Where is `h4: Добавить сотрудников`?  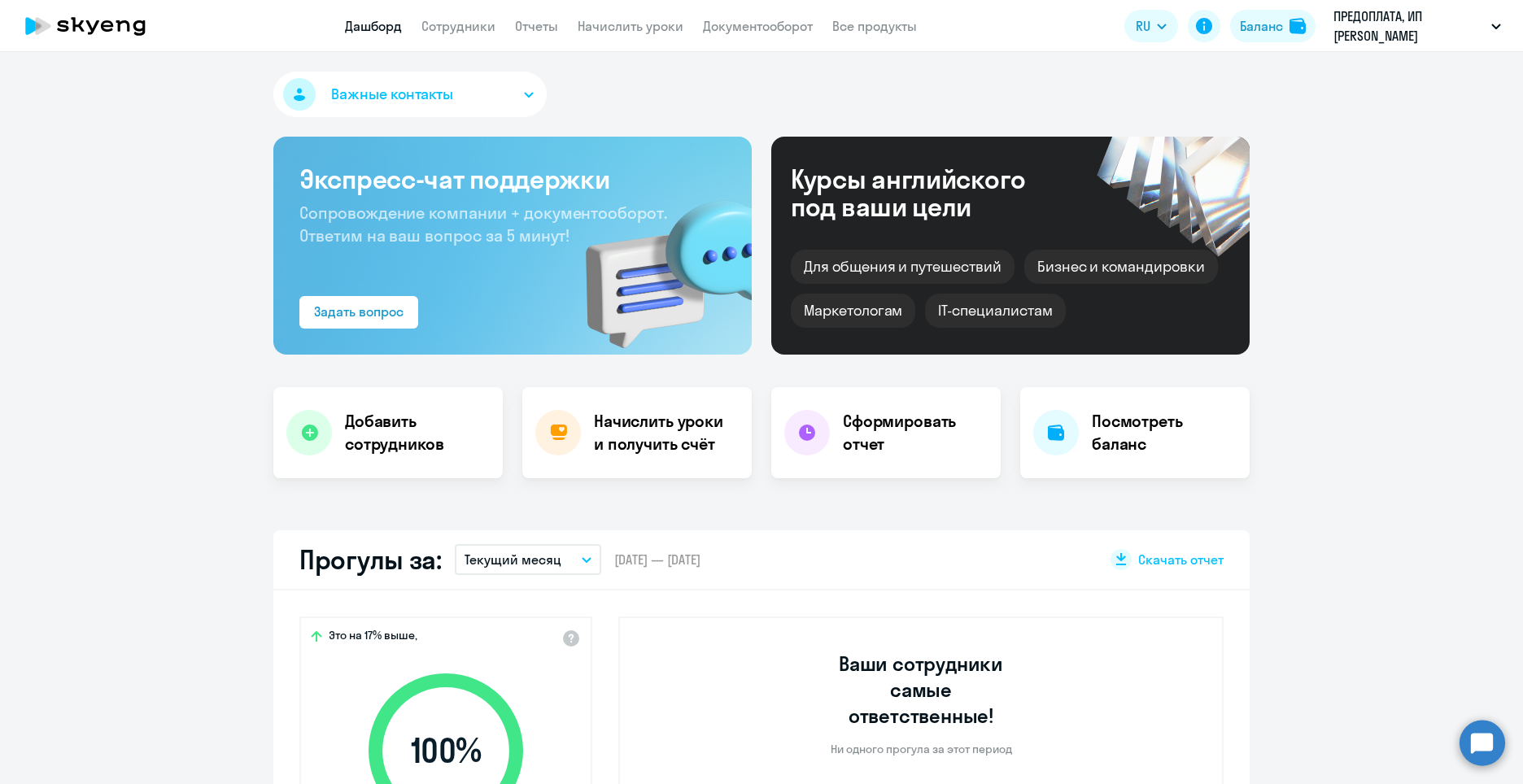 h4: Добавить сотрудников is located at coordinates (418, 432).